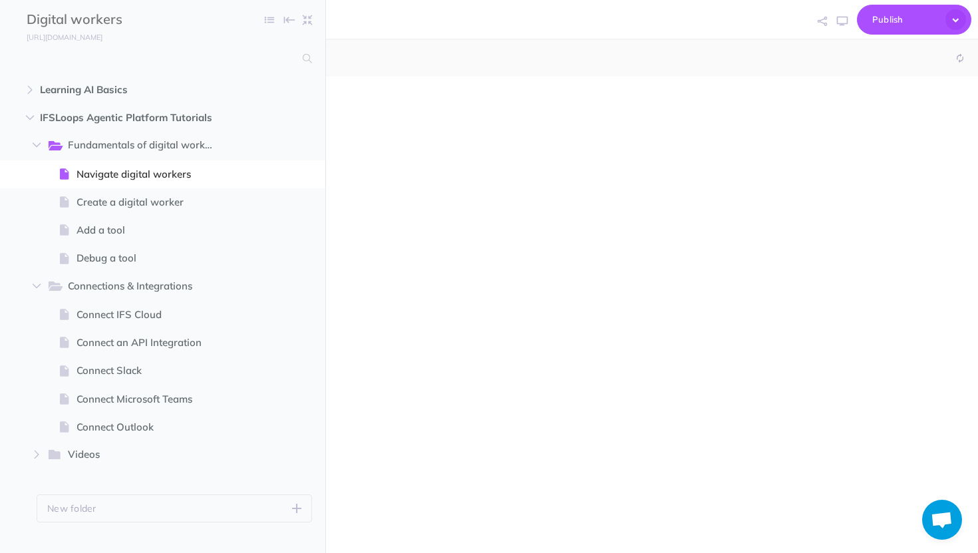  What do you see at coordinates (161, 258) in the screenshot?
I see `span: Debug a tool` at bounding box center [161, 258].